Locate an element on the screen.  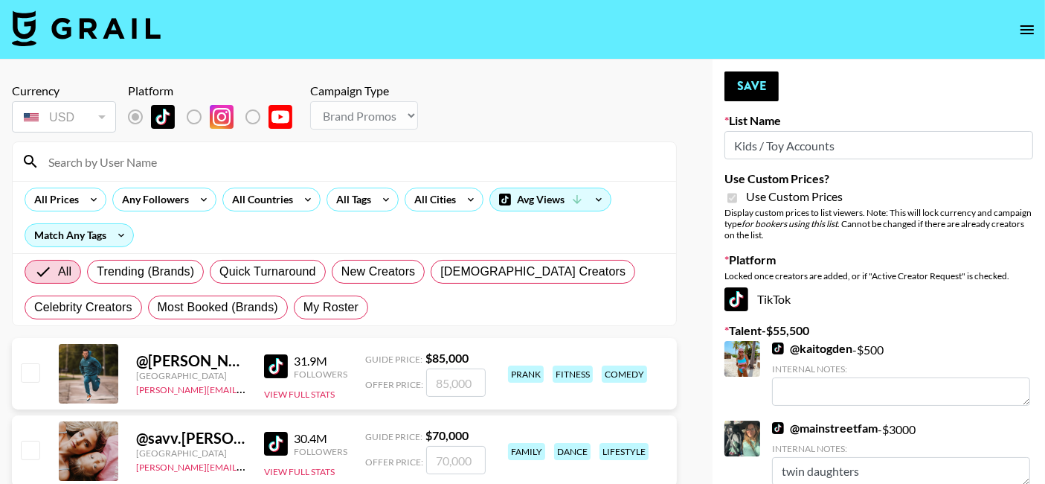
div: Campaign Type is located at coordinates (364, 91).